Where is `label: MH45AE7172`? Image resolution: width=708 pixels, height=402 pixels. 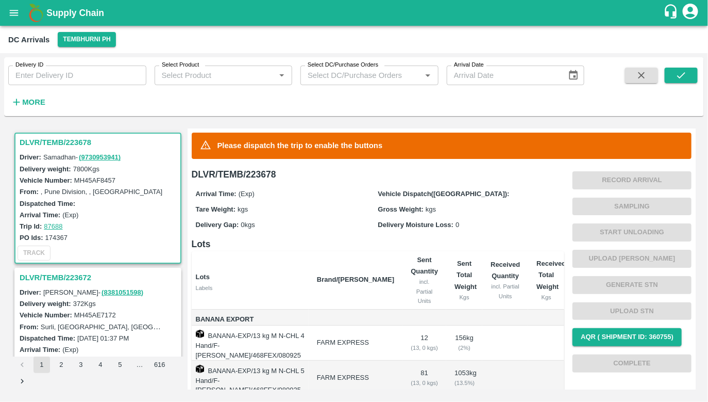 label: MH45AE7172 is located at coordinates (95, 315).